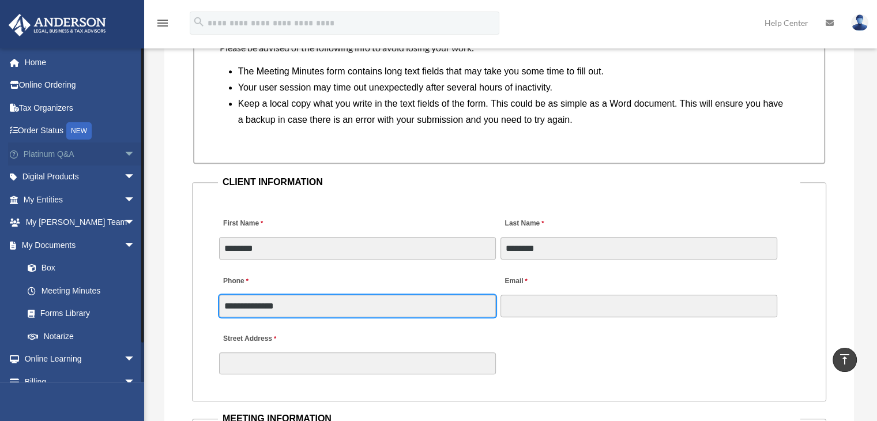 The height and width of the screenshot is (421, 877). Describe the element at coordinates (860, 22) in the screenshot. I see `img: User Pic` at that location.